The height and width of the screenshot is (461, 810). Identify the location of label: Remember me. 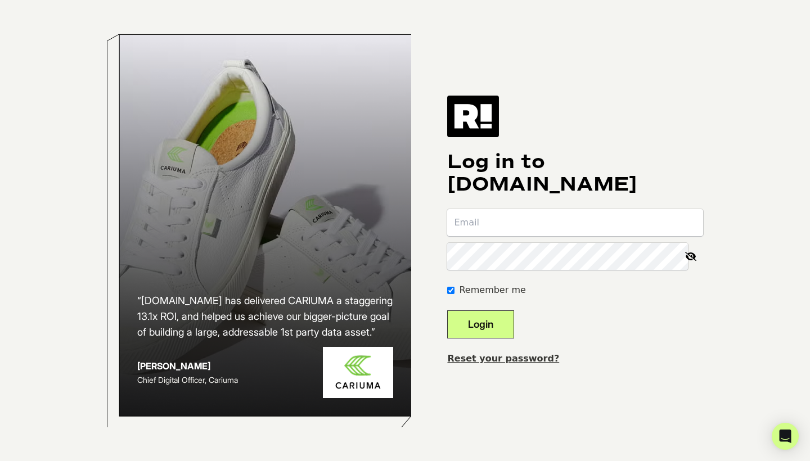
(492, 290).